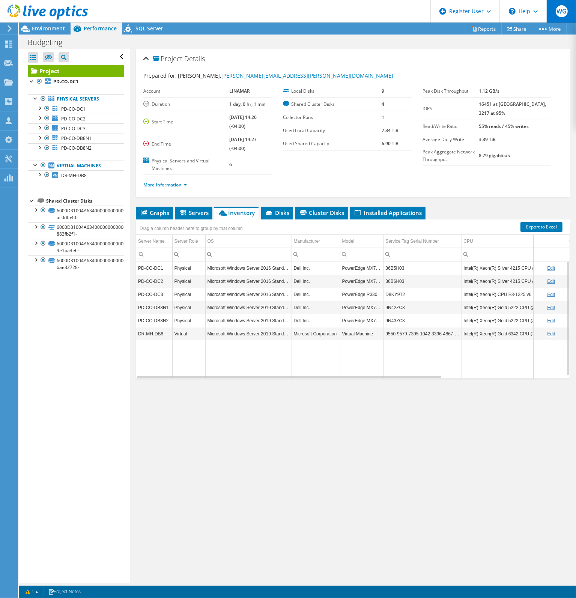  What do you see at coordinates (76, 148) in the screenshot?
I see `a: PD-CO-DB8N2` at bounding box center [76, 148].